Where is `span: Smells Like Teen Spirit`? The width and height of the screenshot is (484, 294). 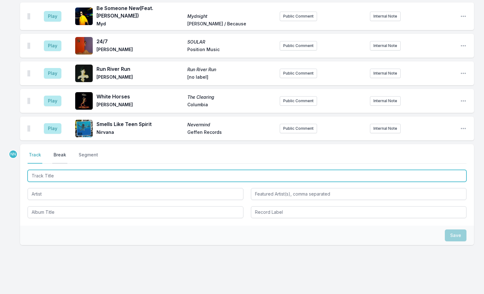 span: Smells Like Teen Spirit is located at coordinates (140, 124).